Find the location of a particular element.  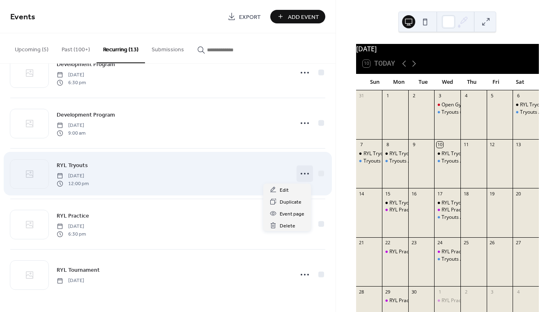

span: RYL Tournament is located at coordinates (78, 270).